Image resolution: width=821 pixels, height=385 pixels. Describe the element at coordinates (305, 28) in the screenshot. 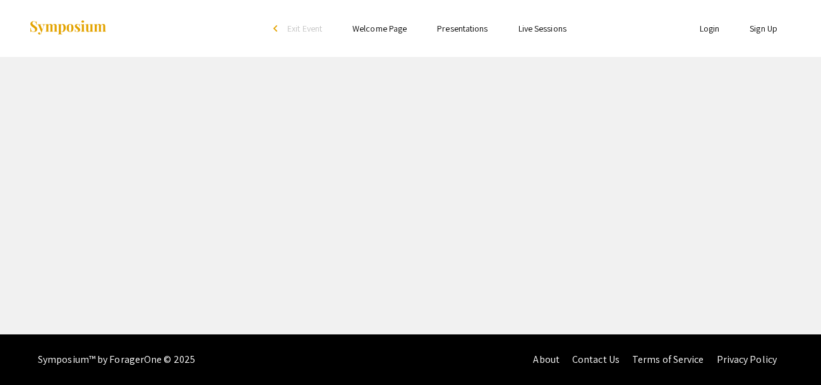

I see `span: Exit Event` at that location.